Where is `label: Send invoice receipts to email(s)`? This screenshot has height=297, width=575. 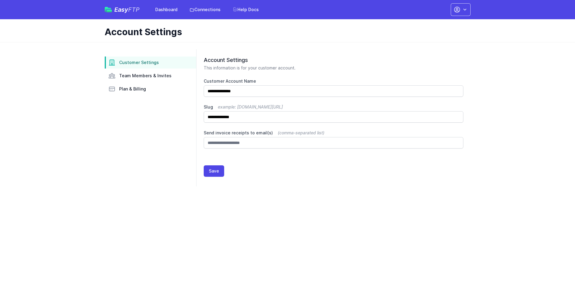
label: Send invoice receipts to email(s) is located at coordinates (334, 133).